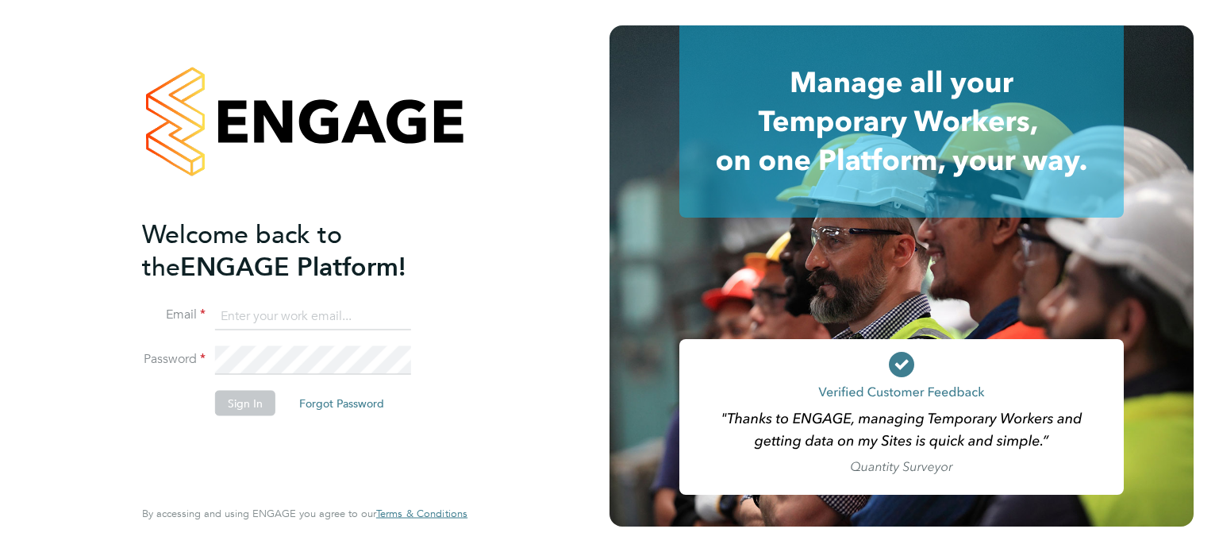  Describe the element at coordinates (341, 403) in the screenshot. I see `button: Forgot Password` at that location.